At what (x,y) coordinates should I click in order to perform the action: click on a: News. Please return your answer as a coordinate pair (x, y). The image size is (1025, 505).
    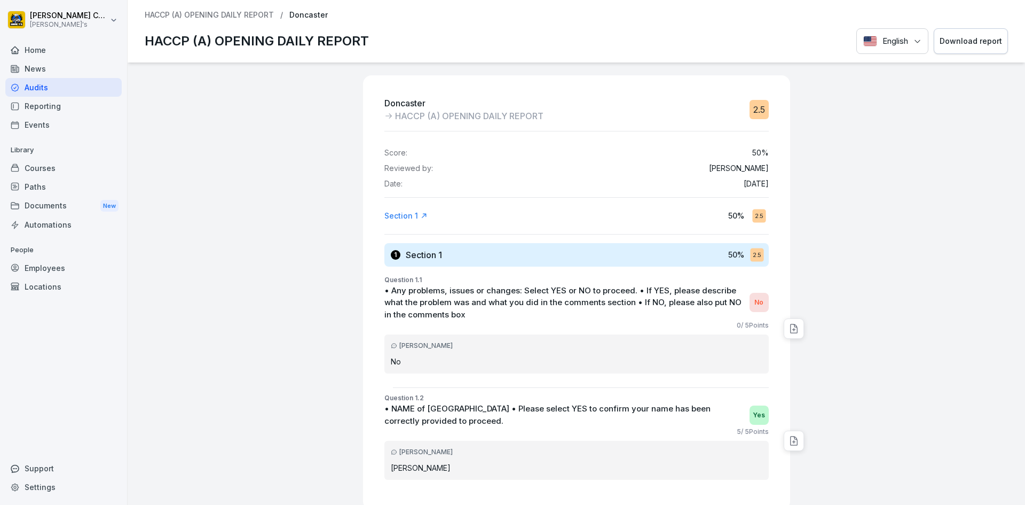
    Looking at the image, I should click on (64, 68).